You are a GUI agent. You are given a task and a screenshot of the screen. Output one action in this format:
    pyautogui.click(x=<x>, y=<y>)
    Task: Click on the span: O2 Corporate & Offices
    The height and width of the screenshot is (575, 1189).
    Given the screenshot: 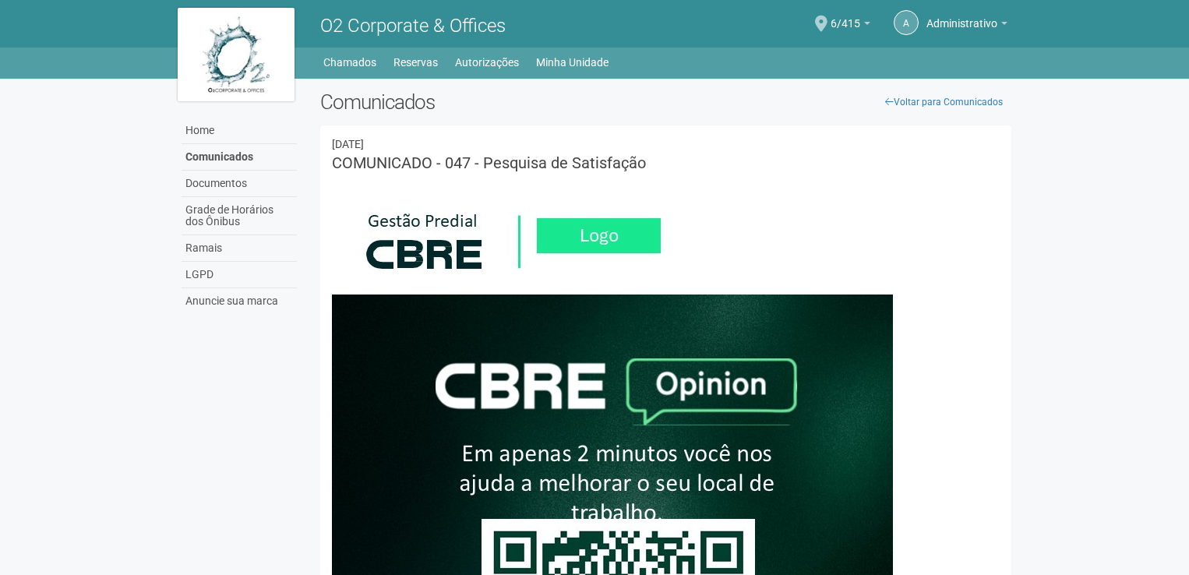 What is the action you would take?
    pyautogui.click(x=413, y=26)
    